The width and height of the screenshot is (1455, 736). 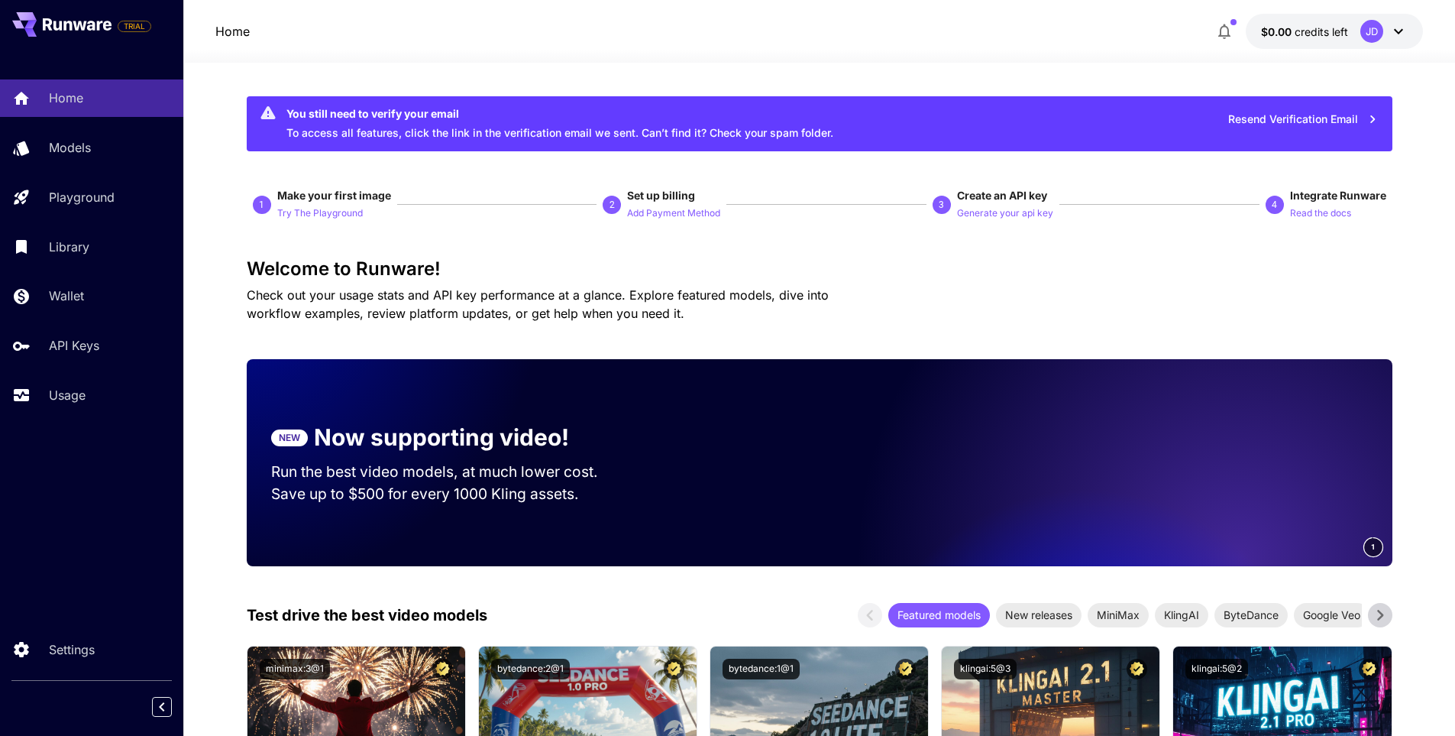 What do you see at coordinates (290, 438) in the screenshot?
I see `p: NEW` at bounding box center [290, 438].